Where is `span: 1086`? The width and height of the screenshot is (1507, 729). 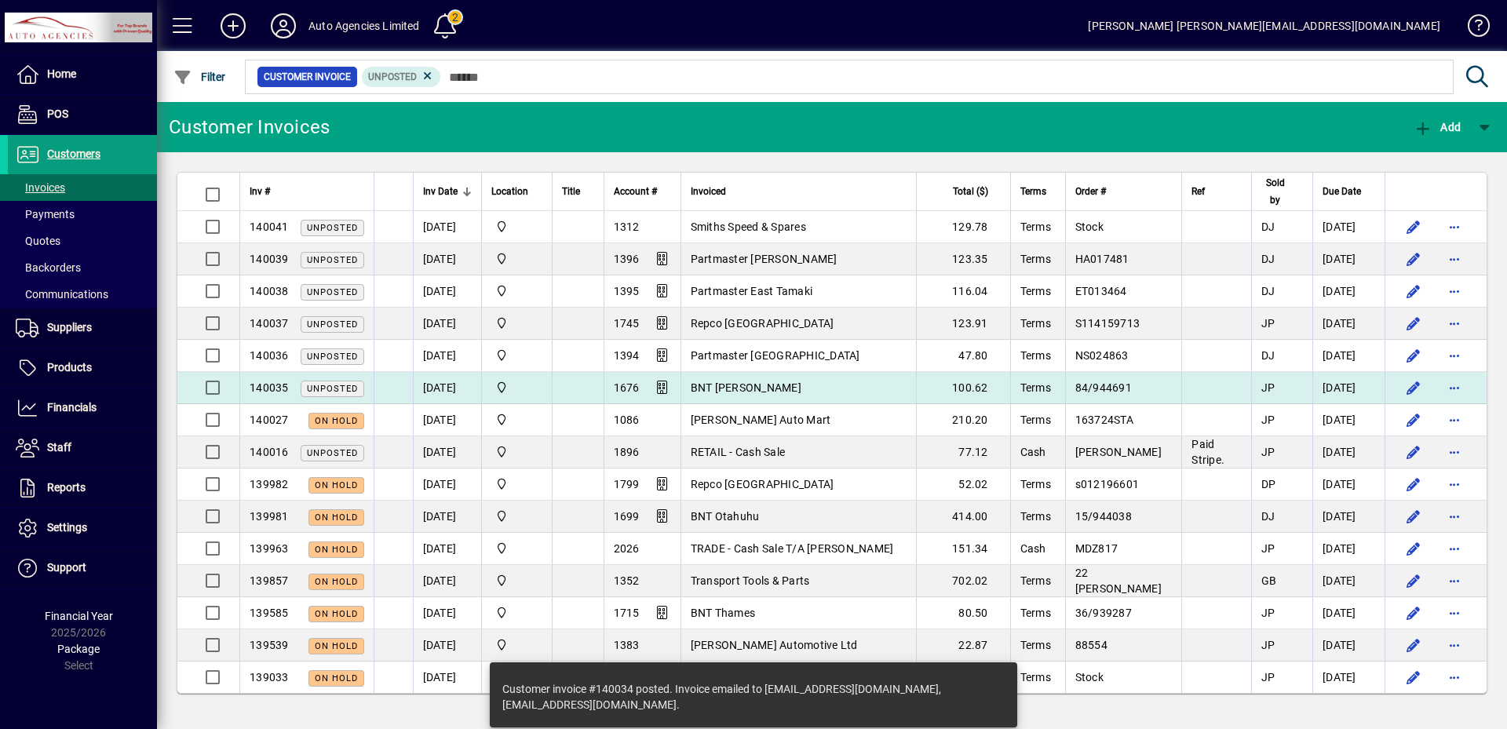
span: 1086 is located at coordinates (626, 420).